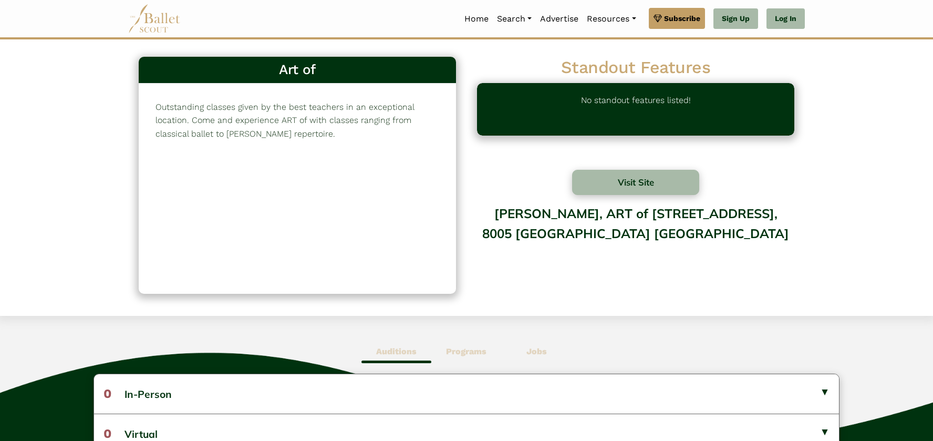 Image resolution: width=933 pixels, height=441 pixels. I want to click on button: Visit Site, so click(636, 182).